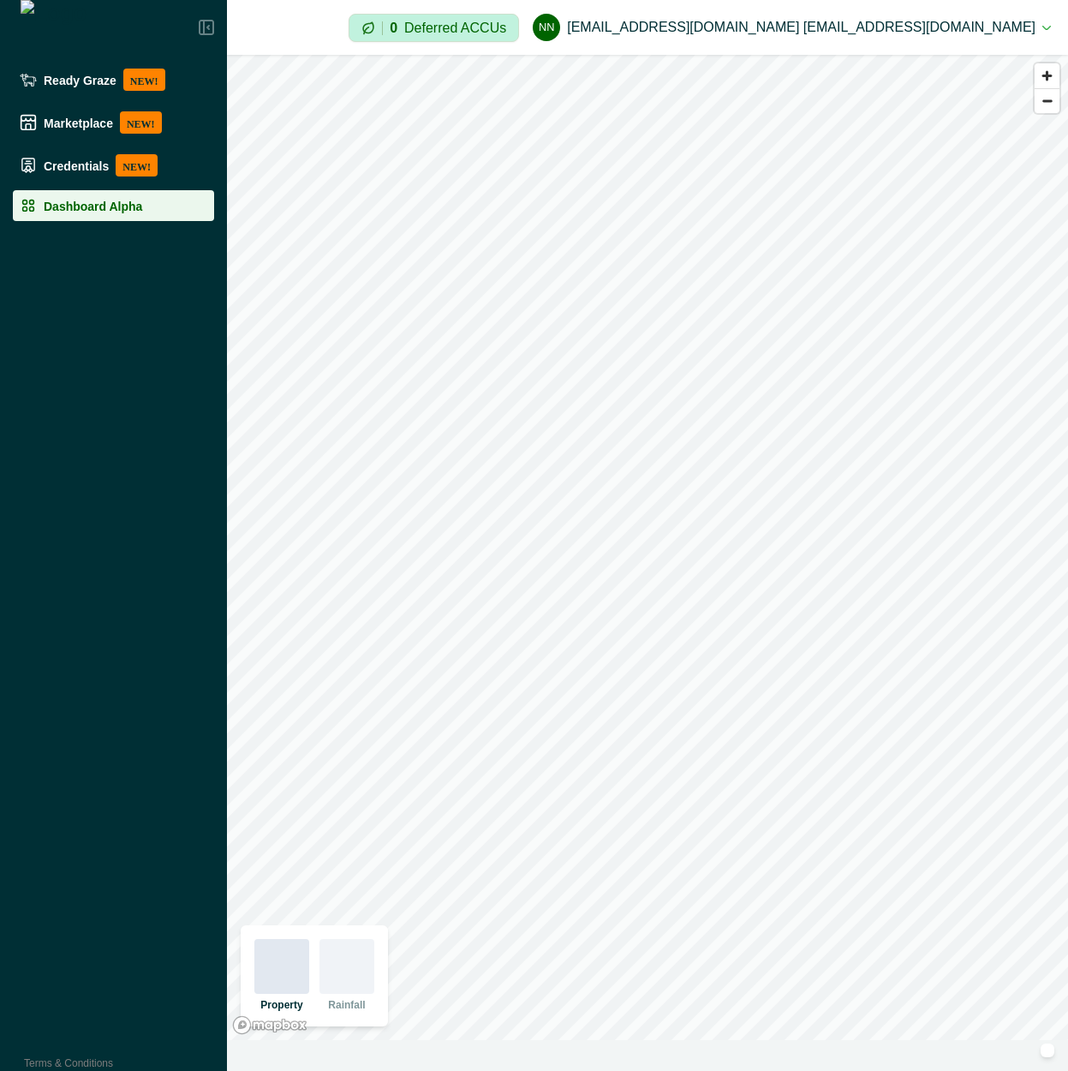  Describe the element at coordinates (113, 206) in the screenshot. I see `a: Dashboard Alpha` at that location.